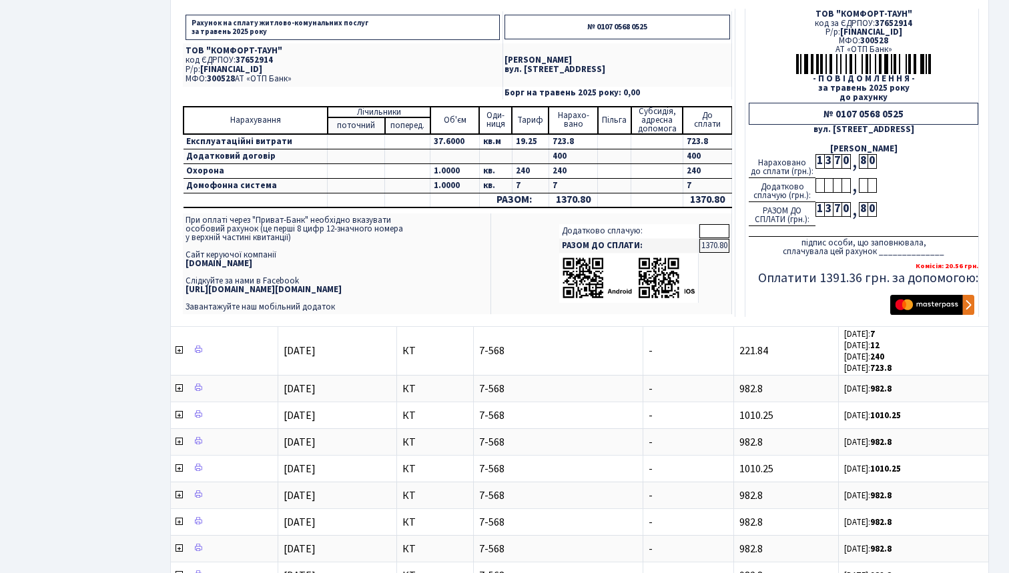 The image size is (1009, 573). I want to click on span: 300528, so click(221, 79).